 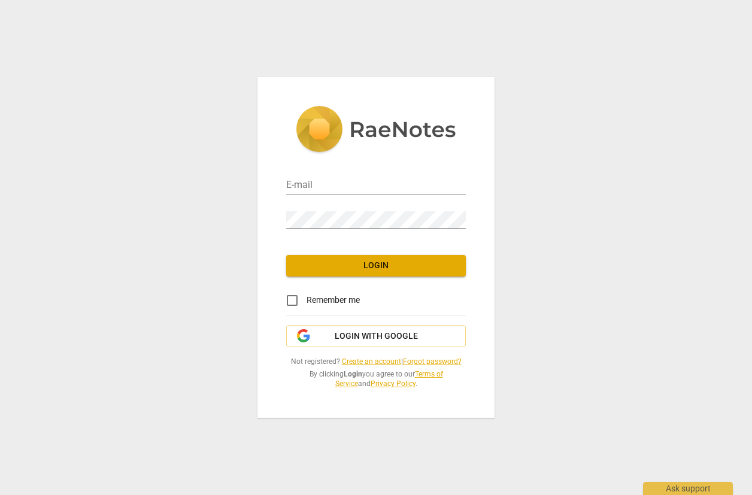 What do you see at coordinates (688, 488) in the screenshot?
I see `div: Ask support` at bounding box center [688, 488].